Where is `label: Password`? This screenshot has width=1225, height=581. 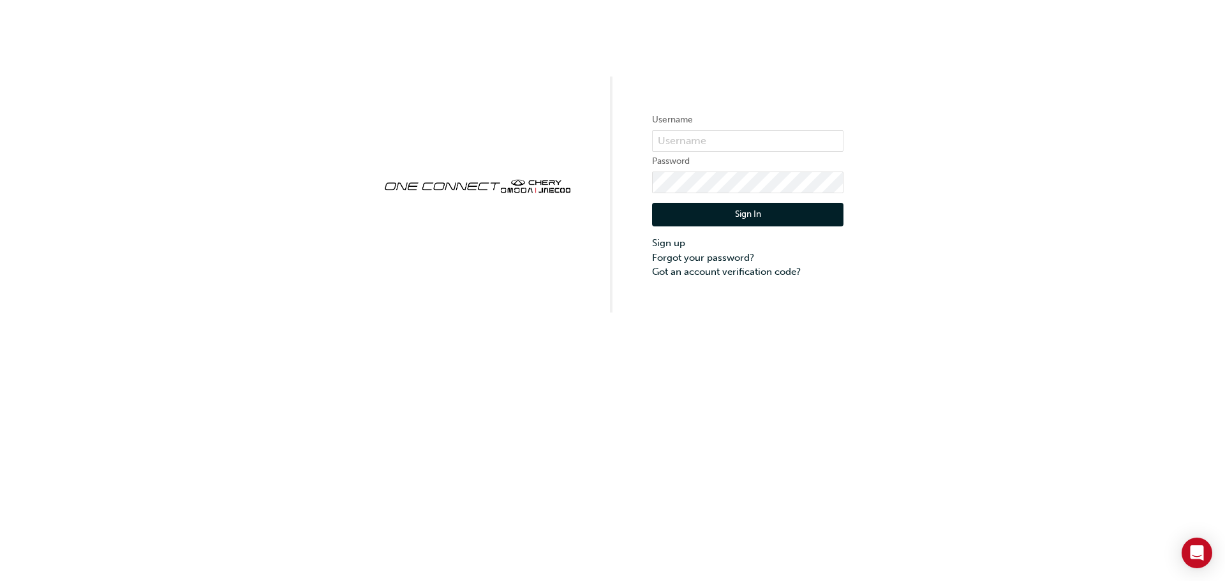
label: Password is located at coordinates (748, 161).